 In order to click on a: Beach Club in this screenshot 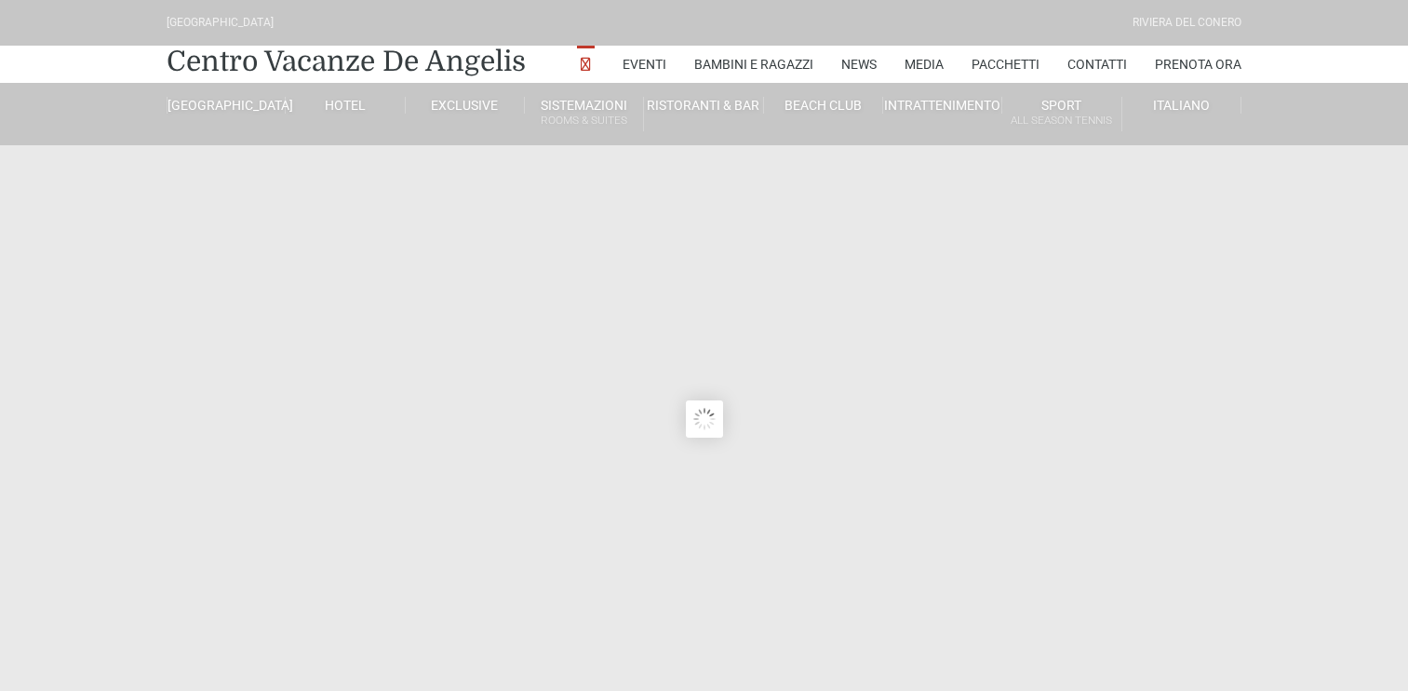, I will do `click(824, 105)`.